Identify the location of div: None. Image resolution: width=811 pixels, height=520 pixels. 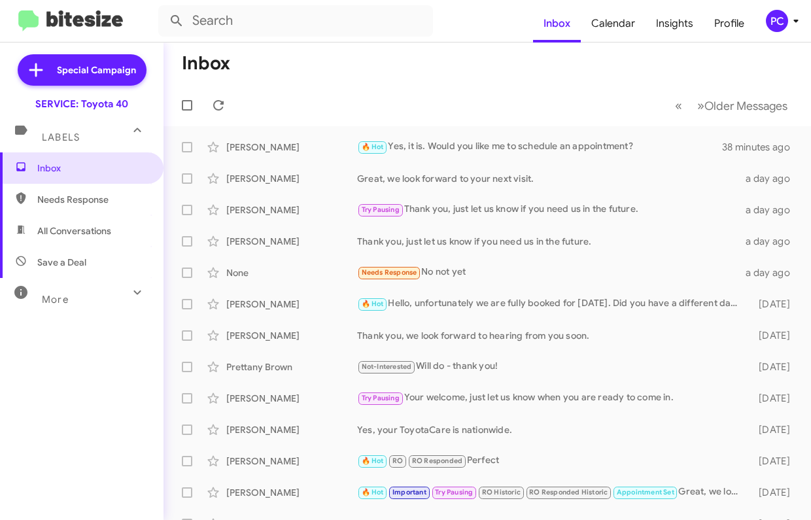
(292, 273).